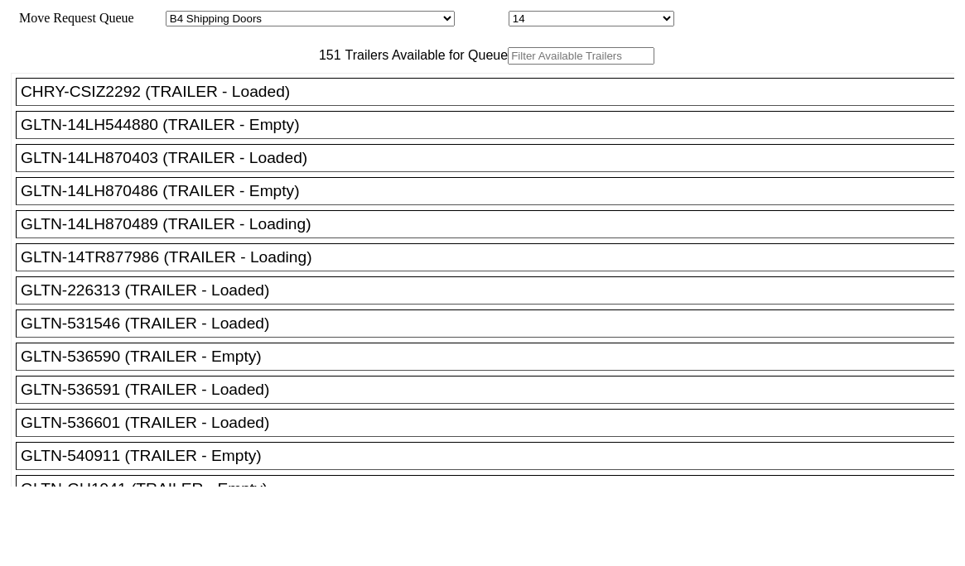  I want to click on input: Filter Available Trailers, so click(580, 55).